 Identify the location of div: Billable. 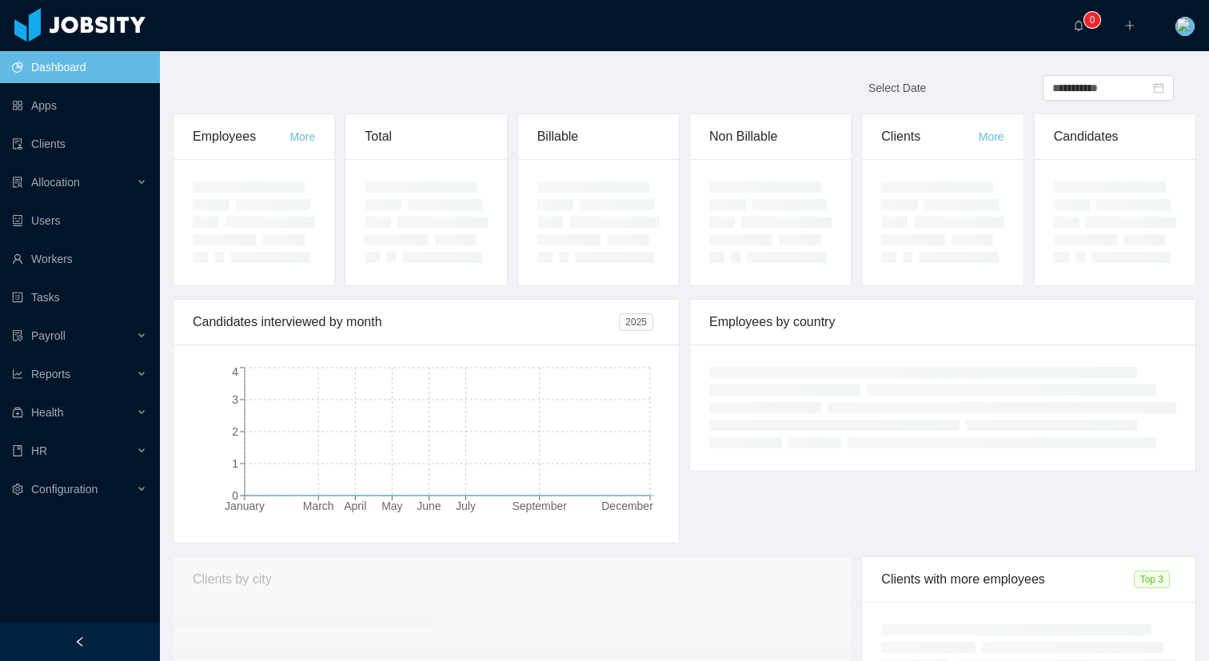
(598, 137).